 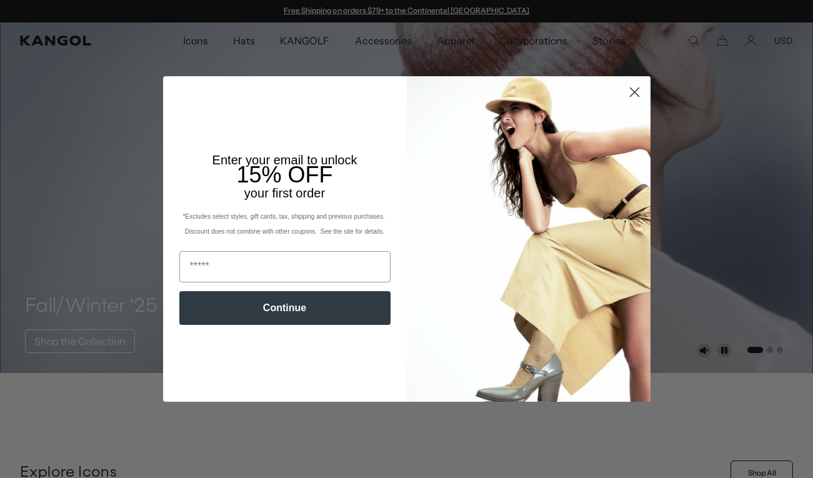 What do you see at coordinates (529, 239) in the screenshot?
I see `img: 93be19ad-e773-4382-80b9-c9d740c9197f.jpeg` at bounding box center [529, 239].